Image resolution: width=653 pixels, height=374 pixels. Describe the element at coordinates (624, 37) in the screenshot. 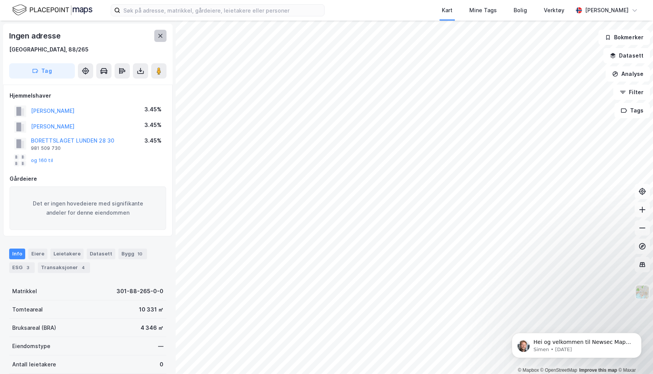

I see `button: Bokmerker` at that location.